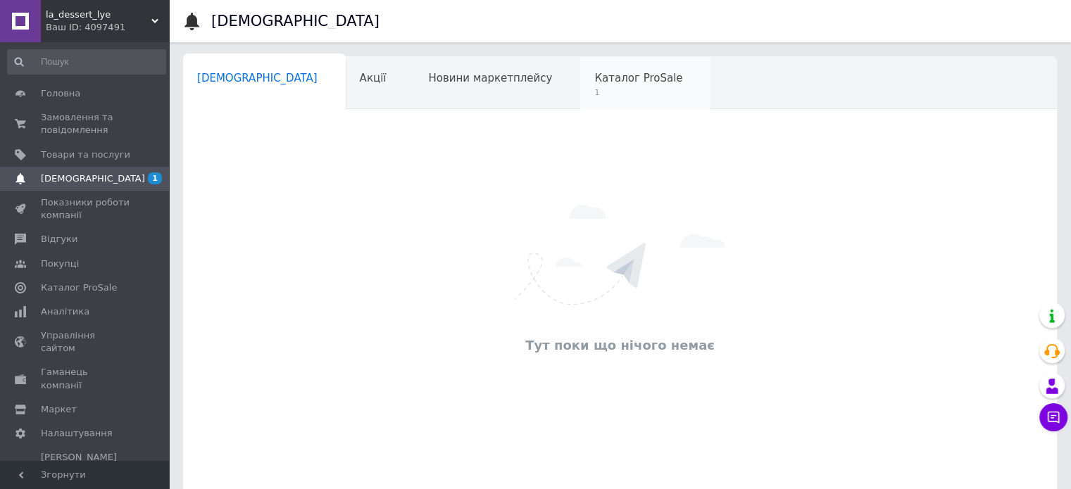  I want to click on span: Акції, so click(373, 78).